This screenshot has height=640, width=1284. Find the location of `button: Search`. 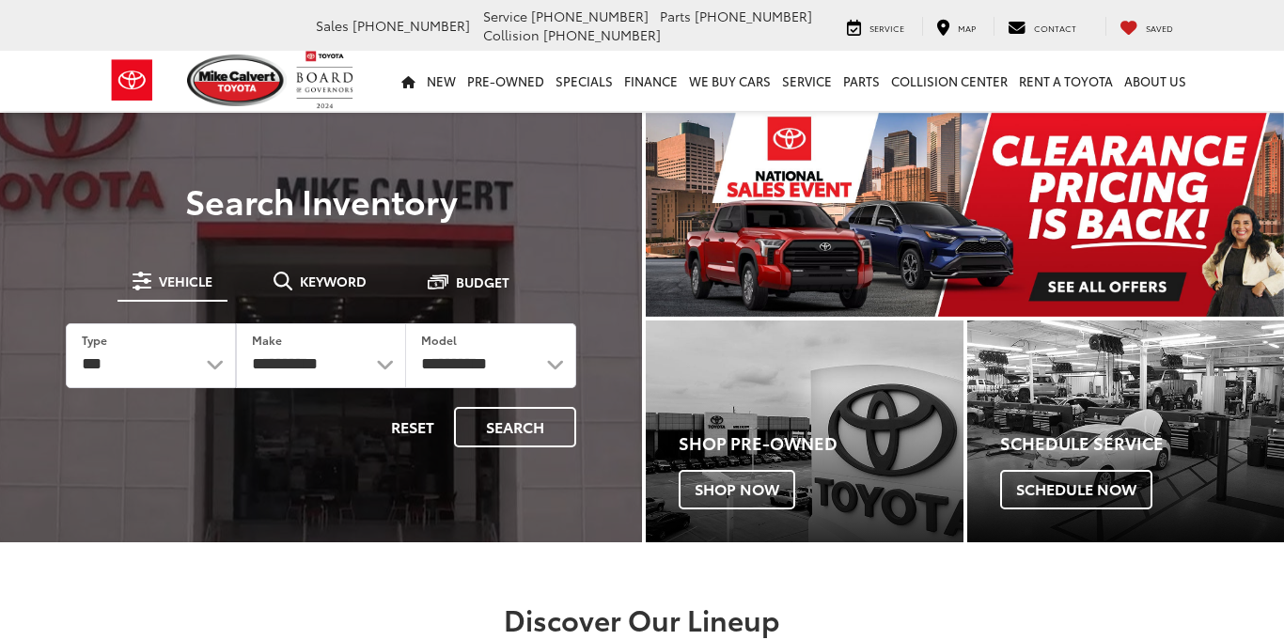

button: Search is located at coordinates (515, 427).